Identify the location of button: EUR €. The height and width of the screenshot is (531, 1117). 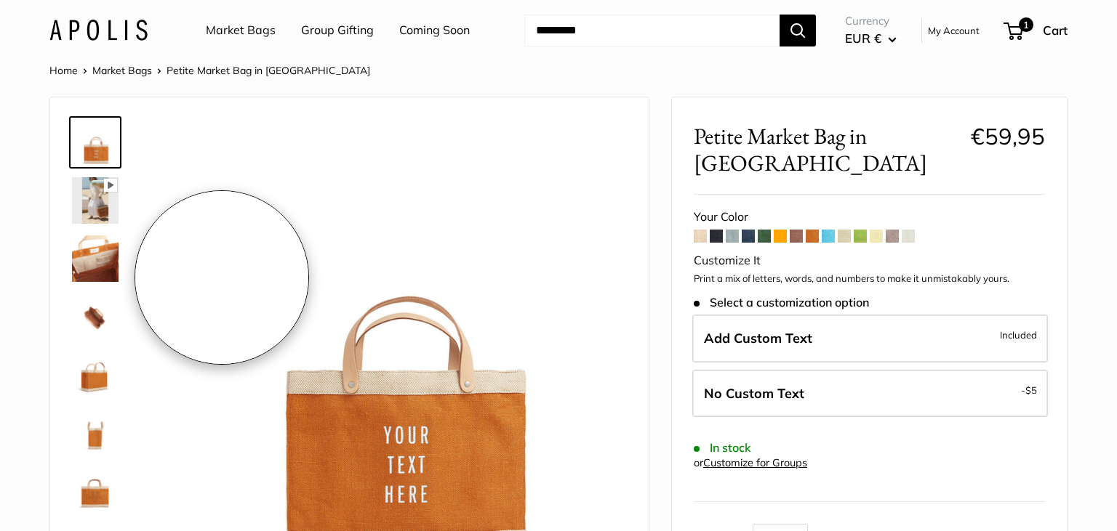
(870, 39).